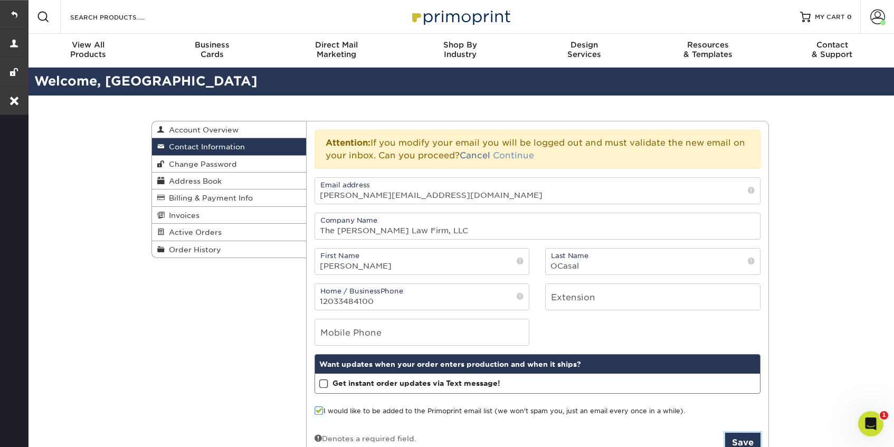 This screenshot has width=894, height=447. Describe the element at coordinates (538, 364) in the screenshot. I see `div: Want updates when your order enters production and when it ships?` at that location.